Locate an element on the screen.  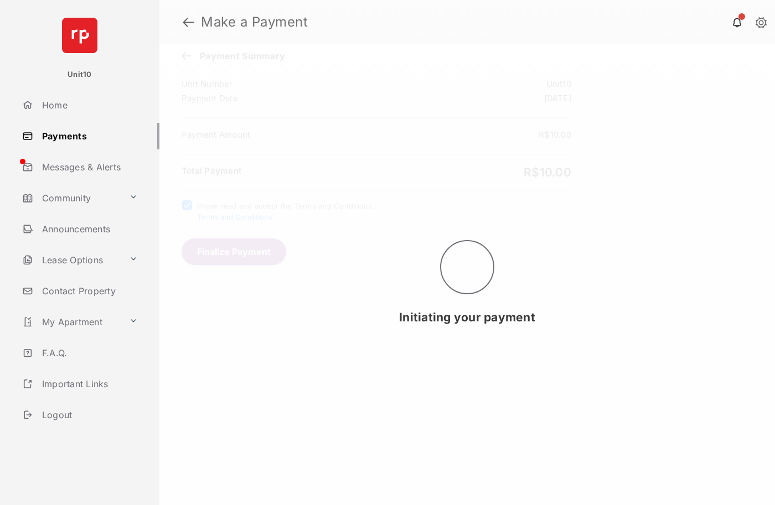
a: F.A.Q. is located at coordinates (89, 353).